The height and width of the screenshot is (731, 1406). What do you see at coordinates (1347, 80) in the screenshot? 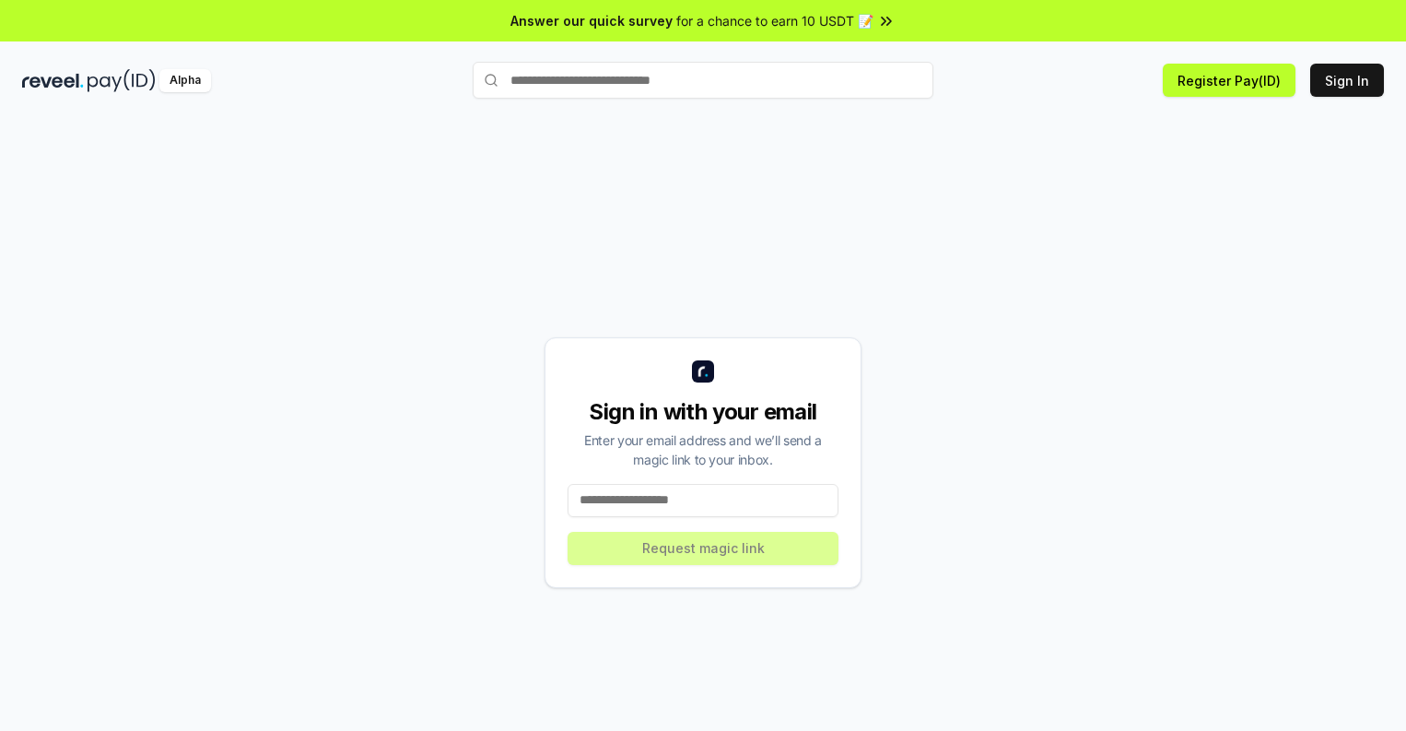
I see `button: Sign In` at bounding box center [1347, 80].